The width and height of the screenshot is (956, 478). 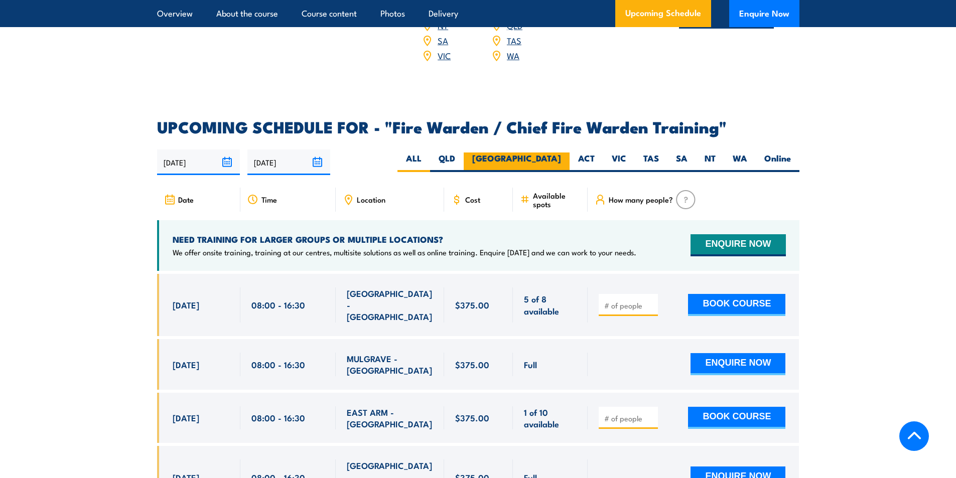 I want to click on span: Time, so click(x=269, y=199).